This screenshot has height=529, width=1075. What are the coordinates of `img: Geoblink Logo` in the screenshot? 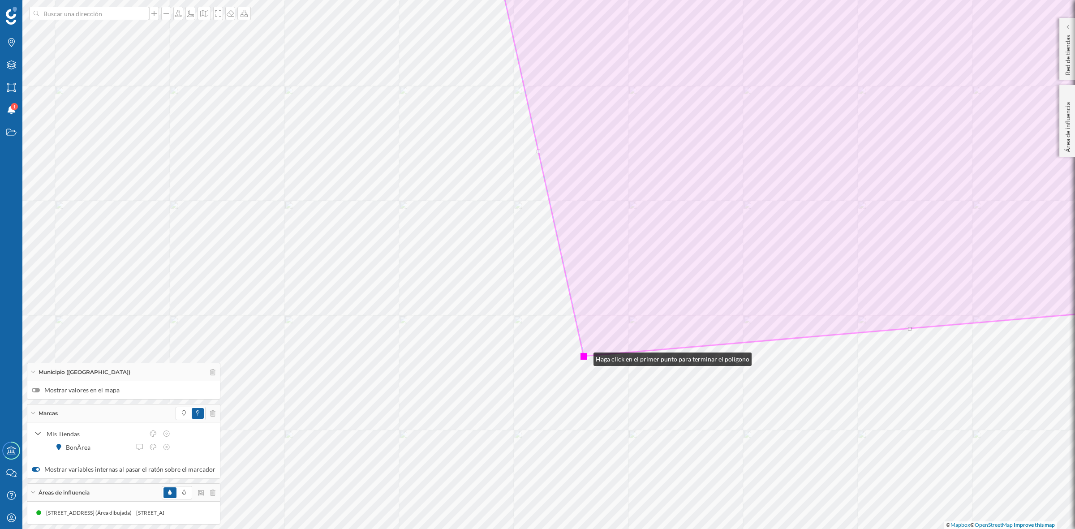 It's located at (11, 16).